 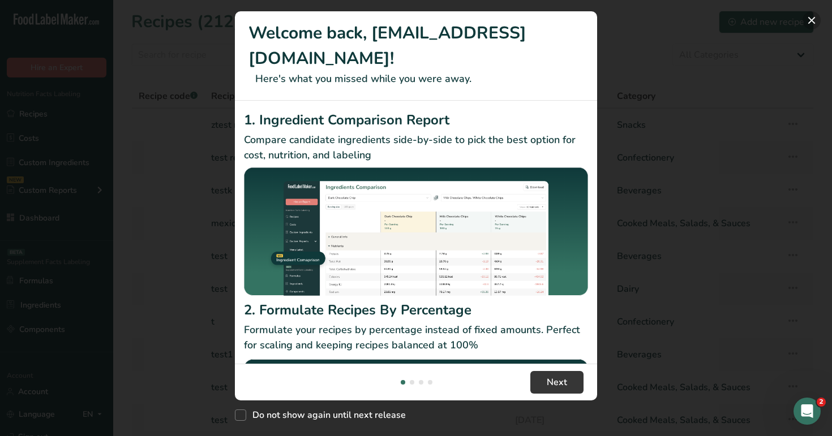 I want to click on span: Do not show again until next release, so click(x=326, y=415).